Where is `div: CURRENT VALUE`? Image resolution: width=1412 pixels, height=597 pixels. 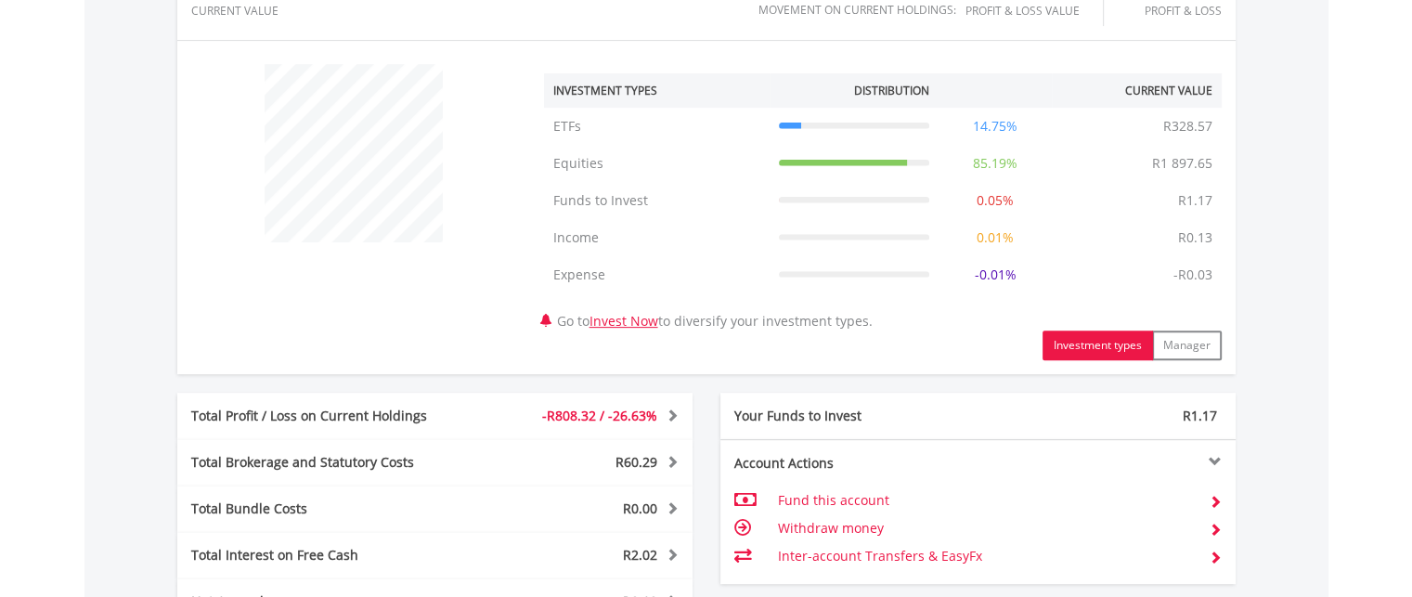 div: CURRENT VALUE is located at coordinates (247, 10).